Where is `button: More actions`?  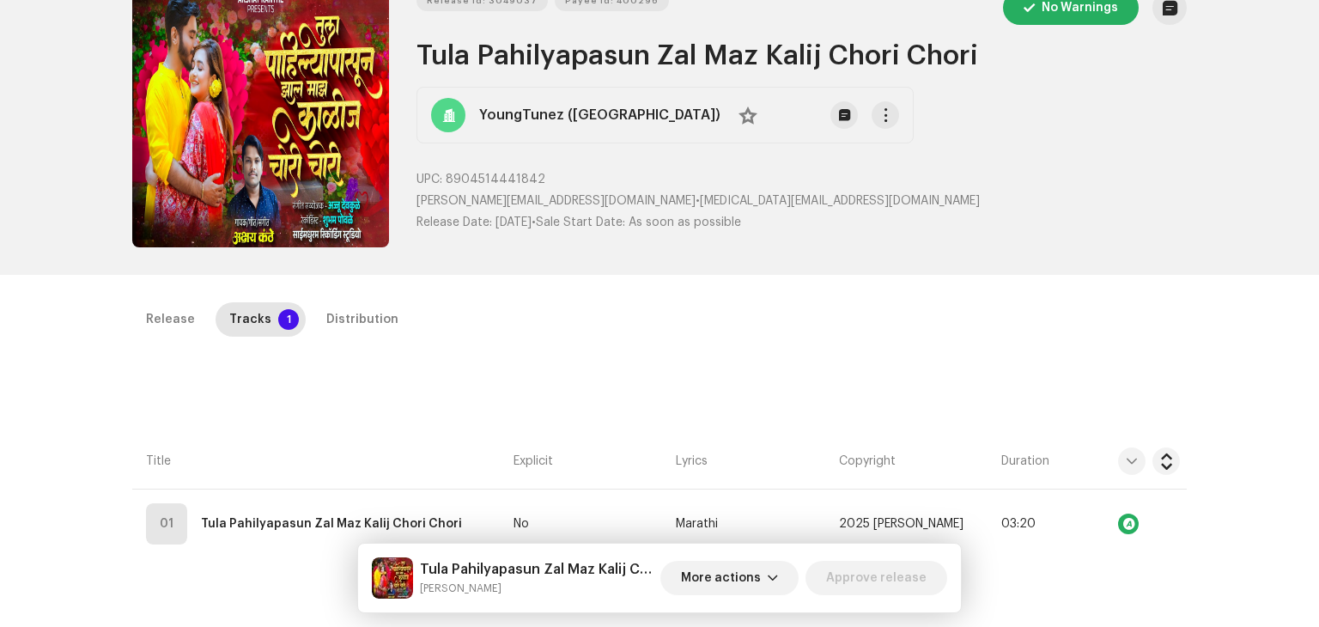
button: More actions is located at coordinates (729, 578).